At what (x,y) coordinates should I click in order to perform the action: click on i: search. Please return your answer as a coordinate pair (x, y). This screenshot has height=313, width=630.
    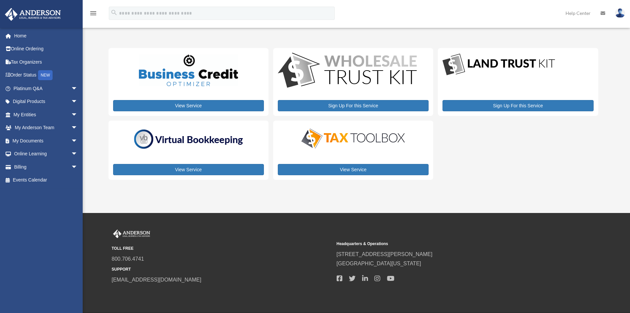
    Looking at the image, I should click on (114, 13).